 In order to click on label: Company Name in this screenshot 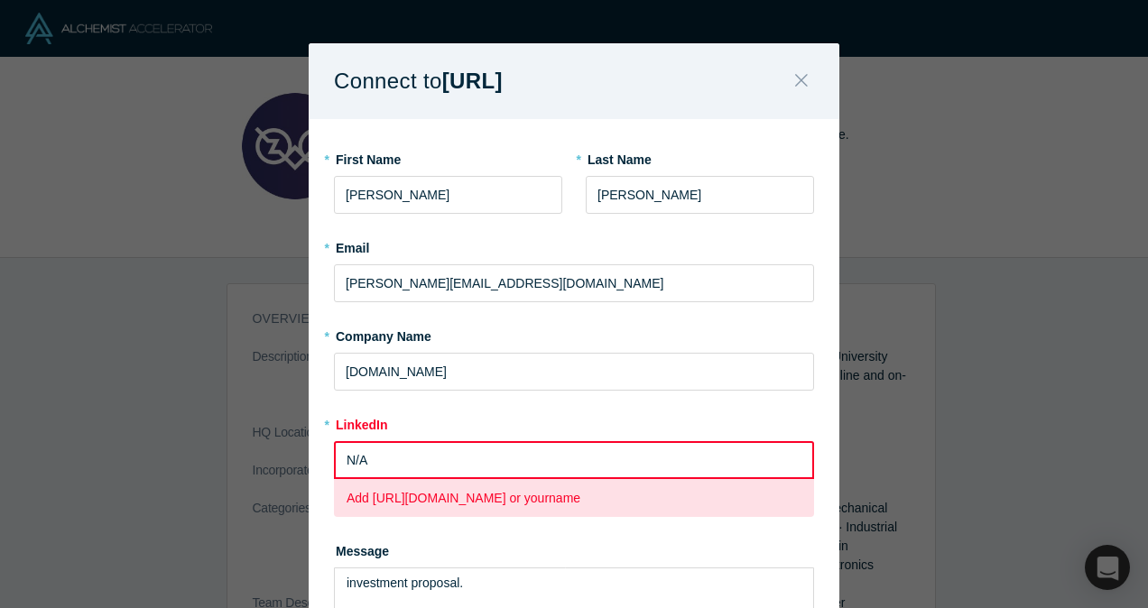, I will do `click(574, 334)`.